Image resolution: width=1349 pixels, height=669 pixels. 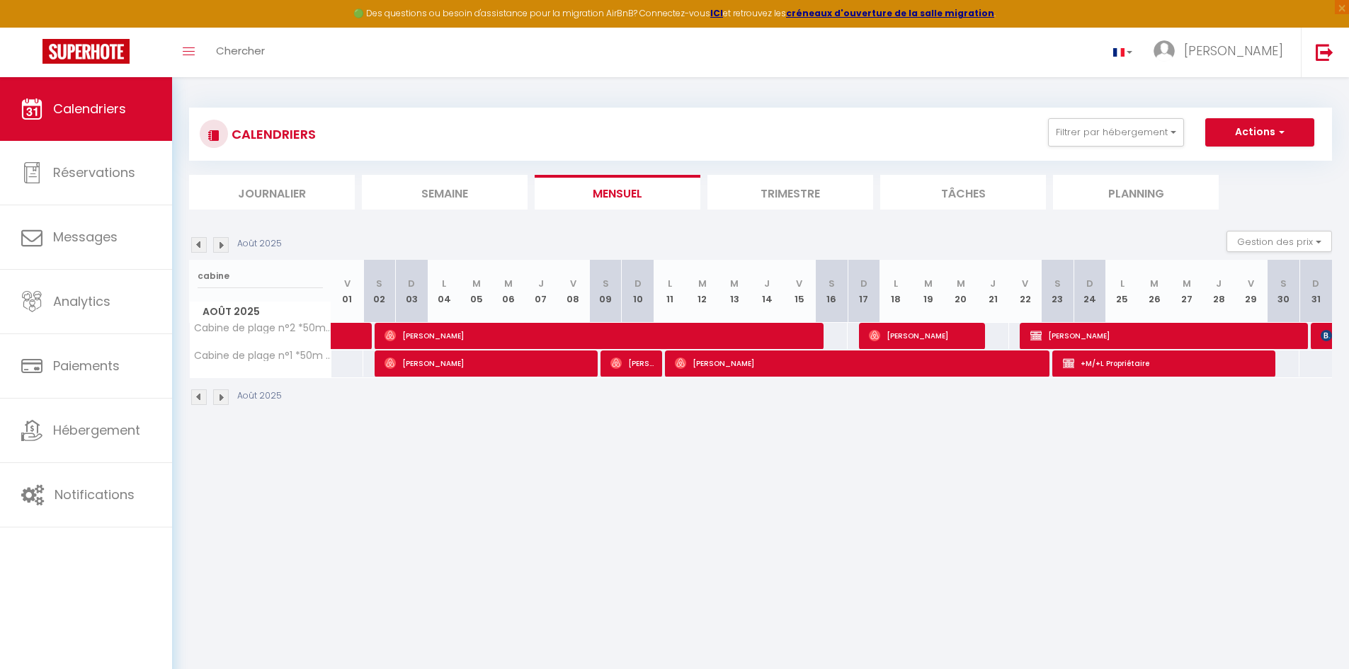 What do you see at coordinates (412, 291) in the screenshot?
I see `th: 03` at bounding box center [412, 291].